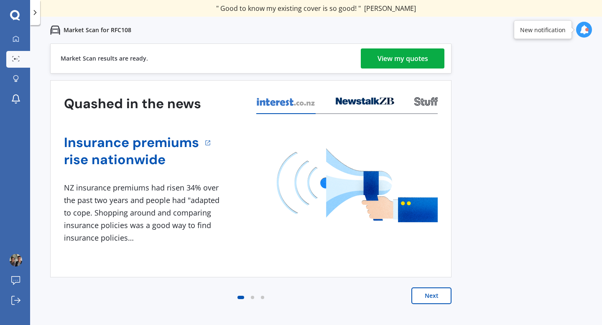  I want to click on p: Market Scan for RFC108, so click(97, 30).